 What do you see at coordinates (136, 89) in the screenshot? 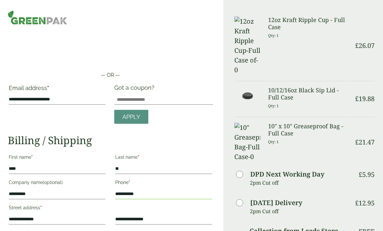
I see `label: Got a coupon?` at bounding box center [136, 89].